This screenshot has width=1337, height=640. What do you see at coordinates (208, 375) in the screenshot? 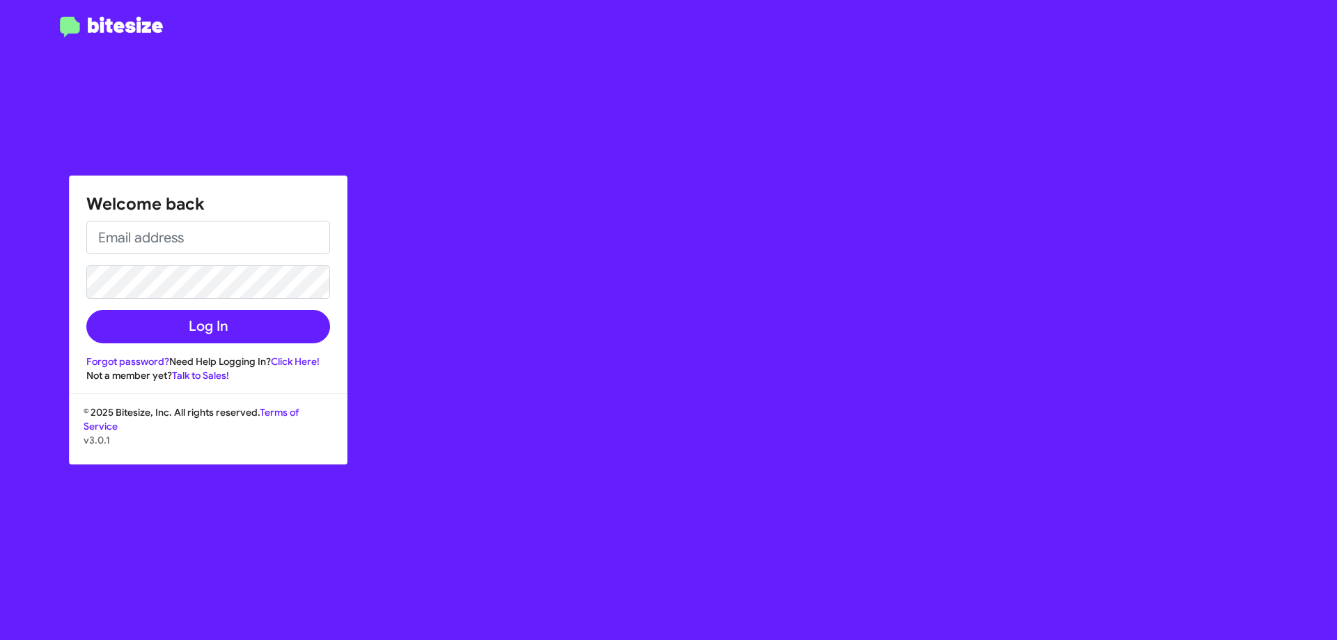
I see `div: Not a member yet?` at bounding box center [208, 375].